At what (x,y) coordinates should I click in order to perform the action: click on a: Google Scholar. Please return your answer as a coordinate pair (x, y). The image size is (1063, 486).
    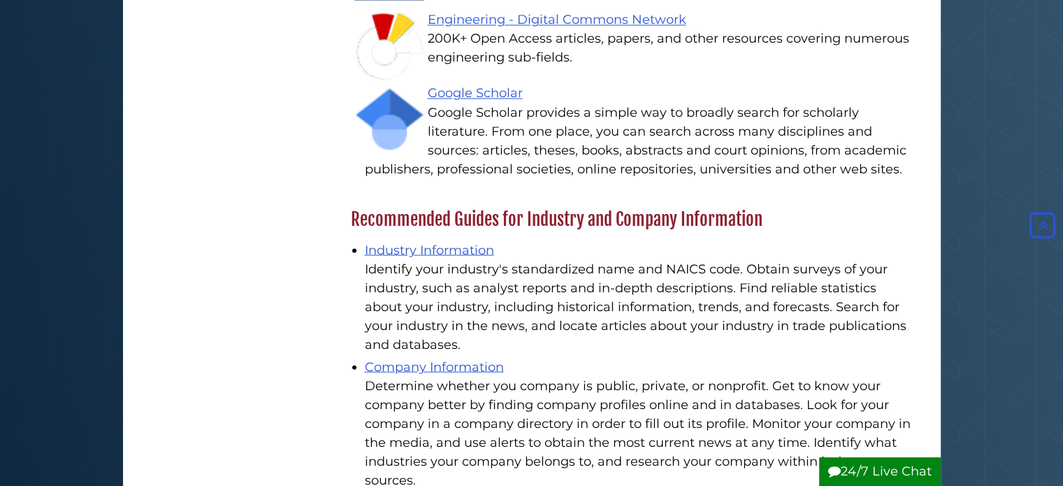
    Looking at the image, I should click on (475, 93).